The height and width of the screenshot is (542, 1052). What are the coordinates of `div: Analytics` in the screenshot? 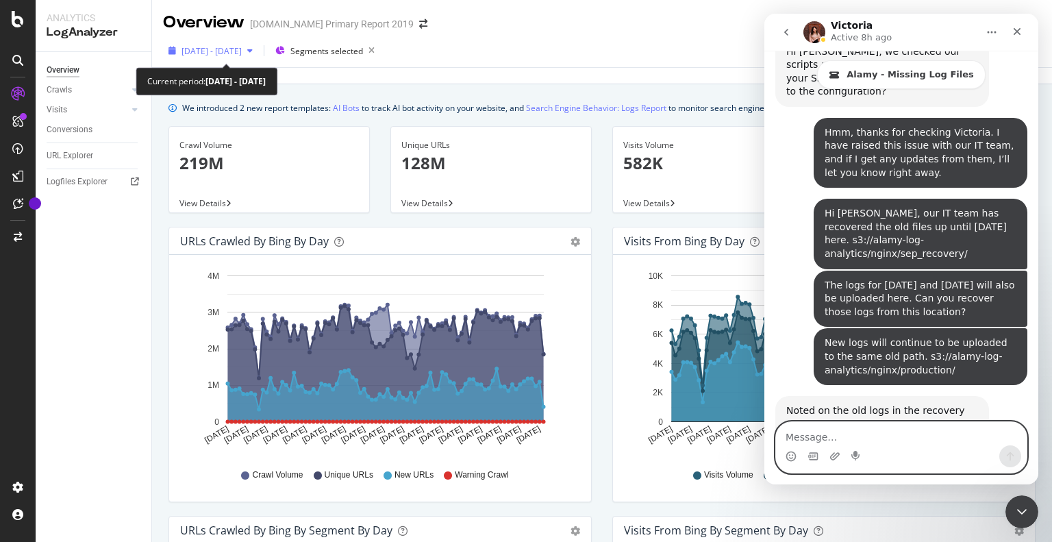 It's located at (93, 18).